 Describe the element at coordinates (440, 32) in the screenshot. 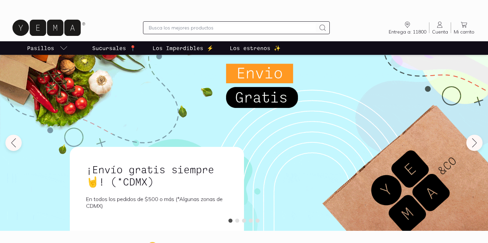

I see `span: Cuenta` at that location.